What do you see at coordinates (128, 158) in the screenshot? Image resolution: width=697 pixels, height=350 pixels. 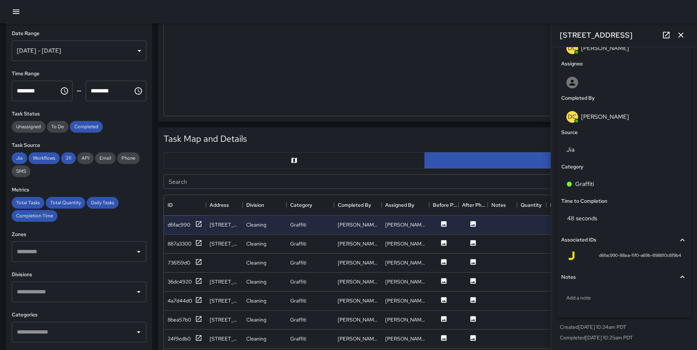 I see `span: Phone` at bounding box center [128, 158].